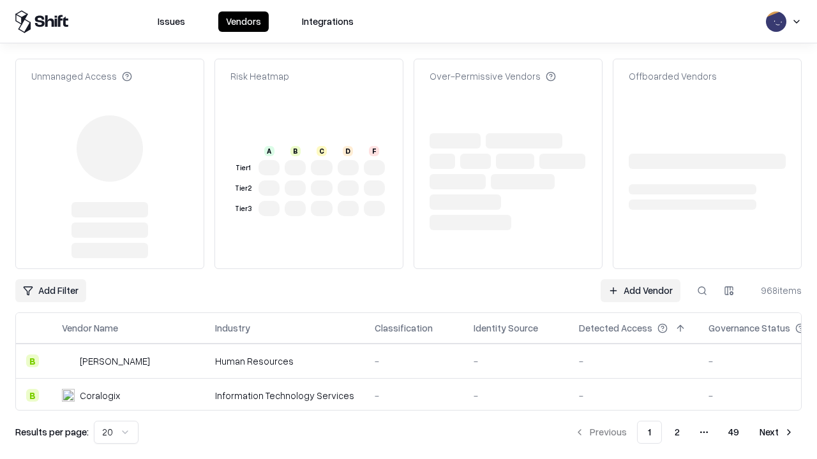 This screenshot has width=817, height=459. What do you see at coordinates (243, 168) in the screenshot?
I see `div: Tier 1` at bounding box center [243, 168].